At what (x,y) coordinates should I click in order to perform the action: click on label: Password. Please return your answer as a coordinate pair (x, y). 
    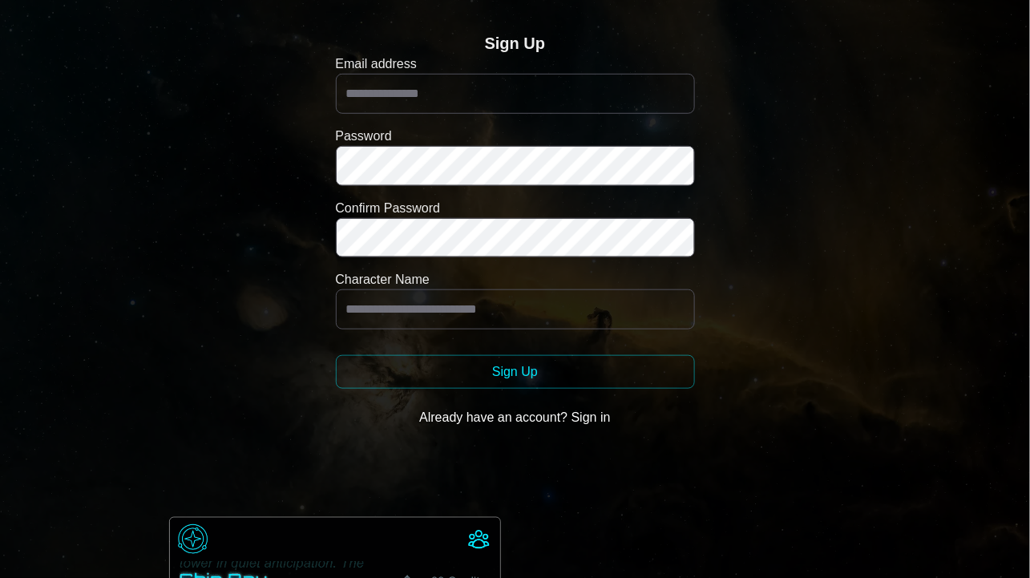
    Looking at the image, I should click on (515, 136).